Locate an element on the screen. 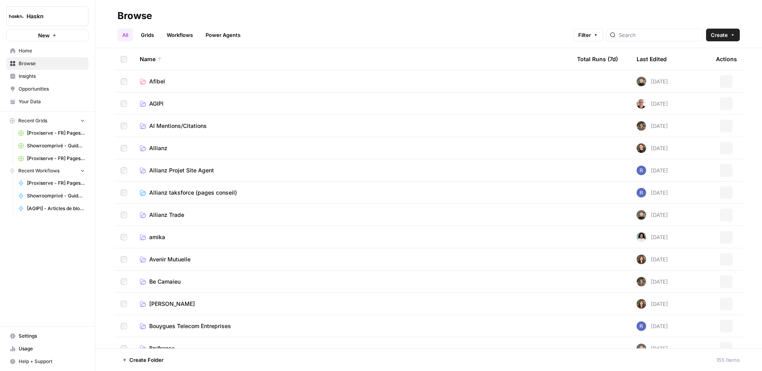 The height and width of the screenshot is (371, 762). span: Bouygues Telecom Entreprises is located at coordinates (190, 326).